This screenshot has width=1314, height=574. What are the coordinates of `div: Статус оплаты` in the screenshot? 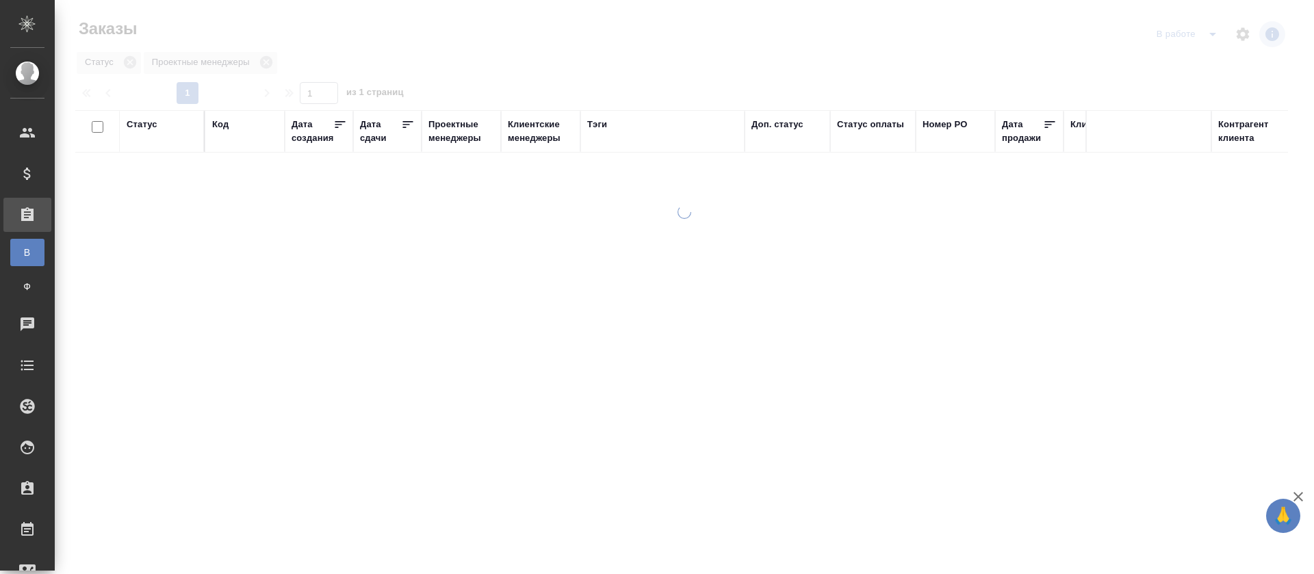 It's located at (871, 125).